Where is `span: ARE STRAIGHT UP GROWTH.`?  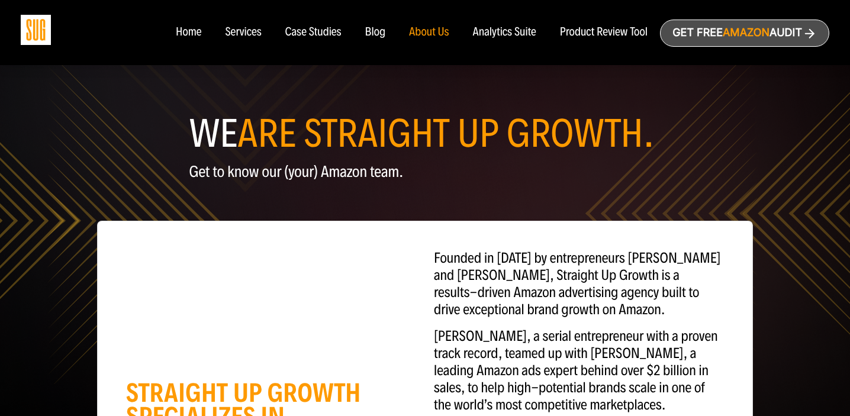
span: ARE STRAIGHT UP GROWTH. is located at coordinates (446, 134).